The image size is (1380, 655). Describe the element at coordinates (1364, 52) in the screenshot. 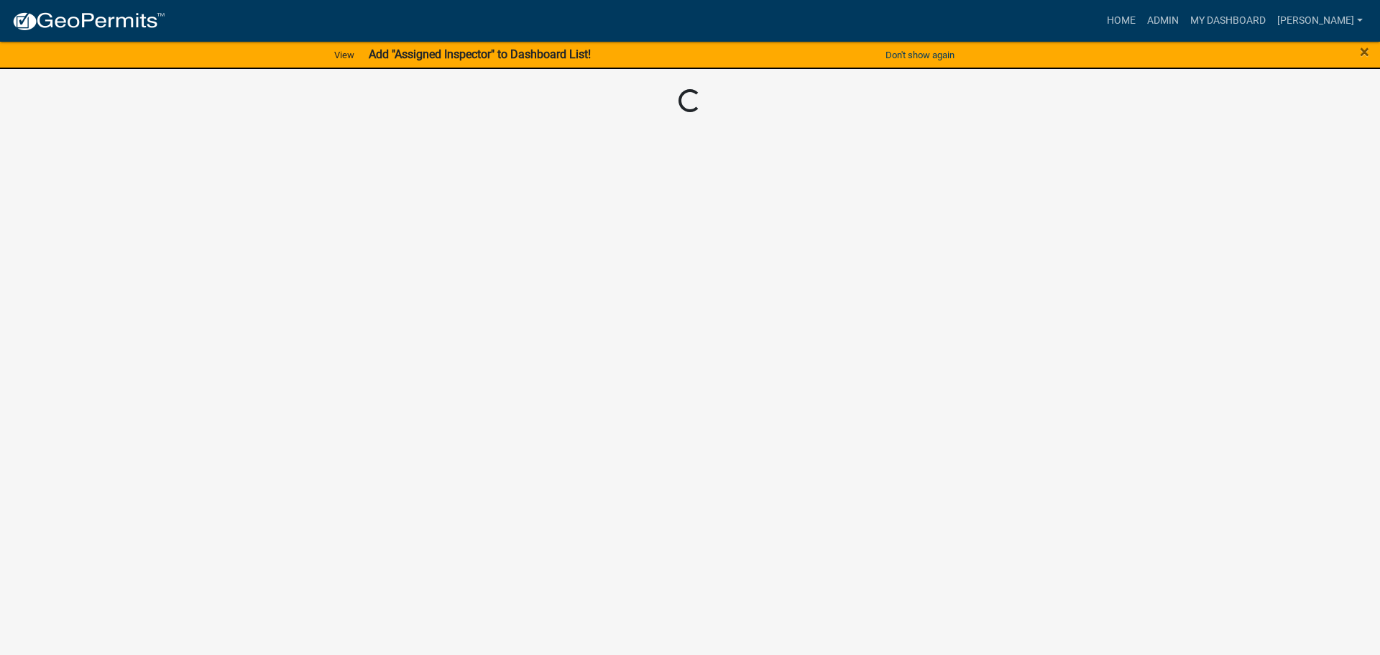

I see `button: Close` at that location.